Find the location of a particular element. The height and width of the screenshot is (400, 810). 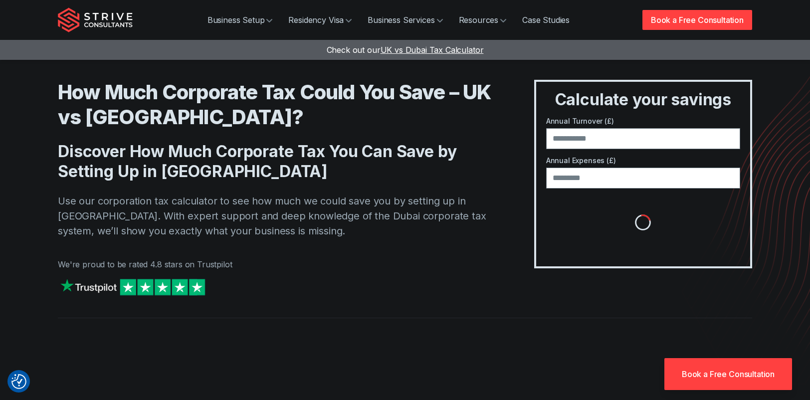

button: Consent Preferences is located at coordinates (19, 382).